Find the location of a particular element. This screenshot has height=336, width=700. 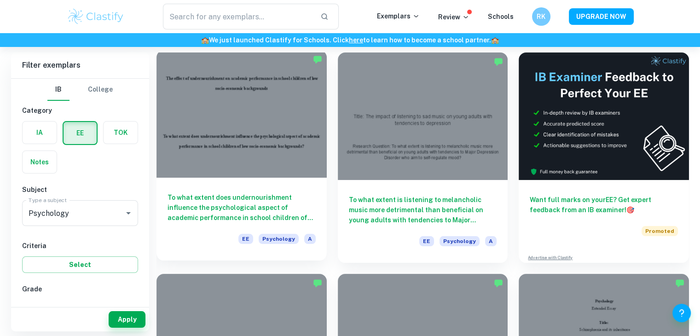

a: Schools is located at coordinates (501, 17).